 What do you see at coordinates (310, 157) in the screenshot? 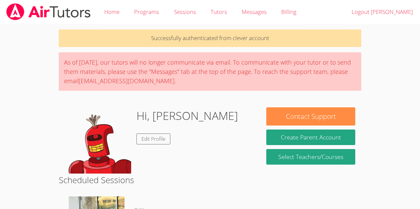
I see `a: Select Teachers/Courses` at bounding box center [310, 157].